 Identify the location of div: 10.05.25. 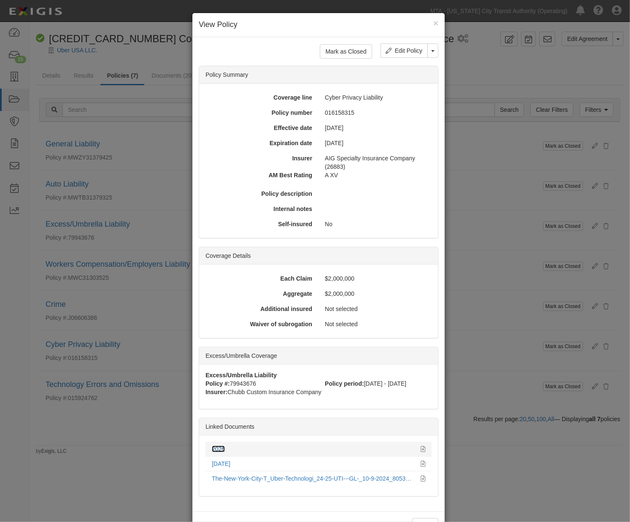
(313, 464).